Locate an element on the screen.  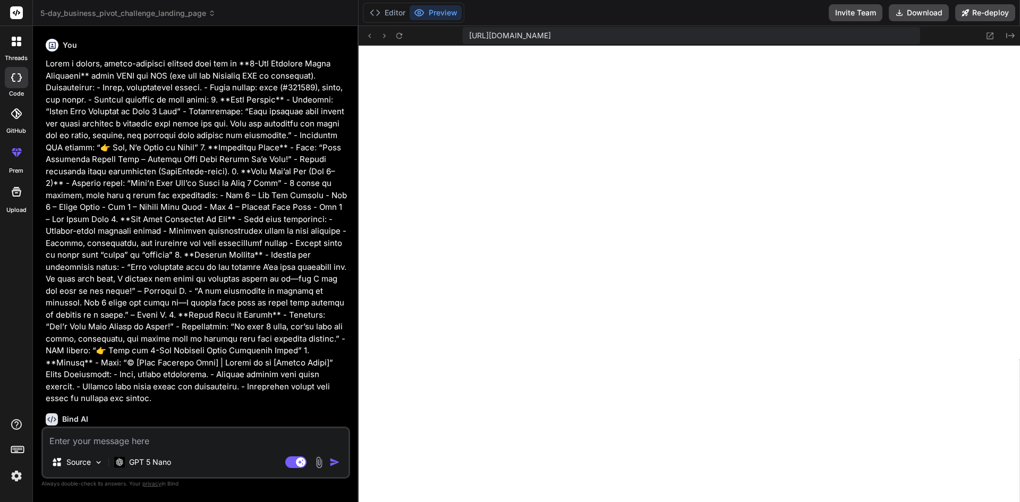
img: Pick Models is located at coordinates (98, 462).